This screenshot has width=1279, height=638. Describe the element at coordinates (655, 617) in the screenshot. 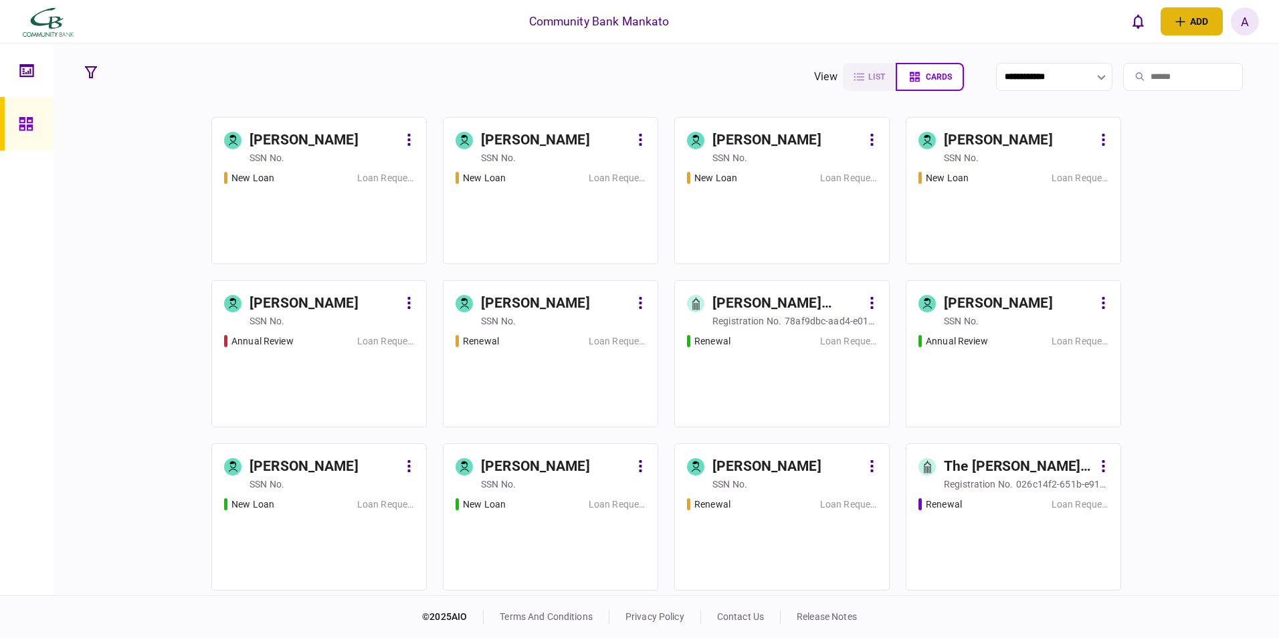

I see `a: privacy policy` at that location.